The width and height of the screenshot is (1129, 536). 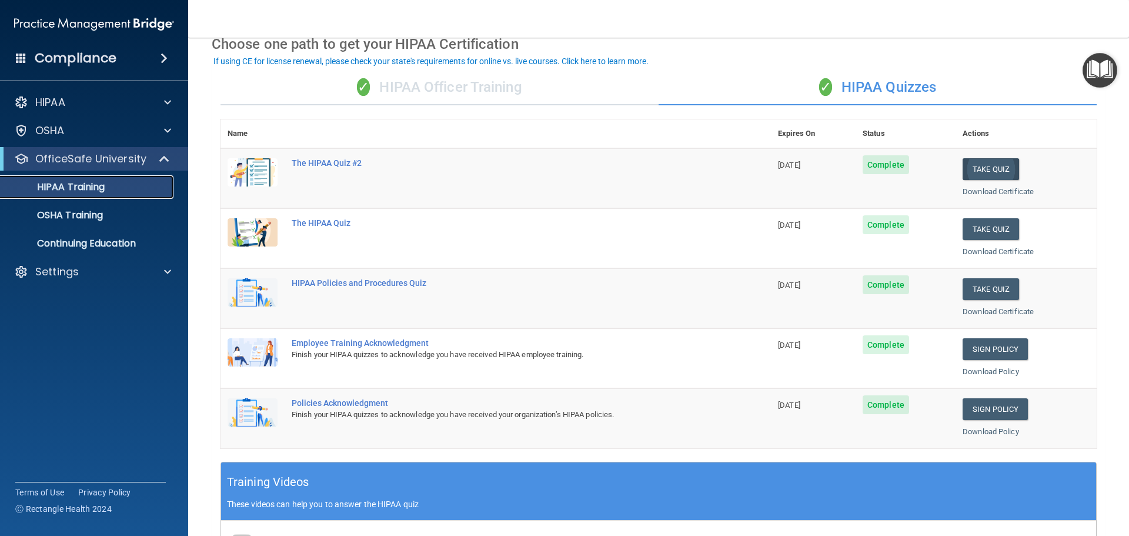 I want to click on p: OfficeSafe University, so click(x=91, y=159).